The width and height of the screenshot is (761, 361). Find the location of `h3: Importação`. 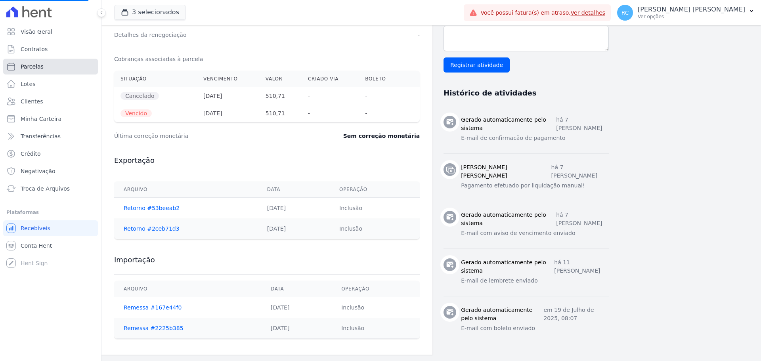

h3: Importação is located at coordinates (267, 260).